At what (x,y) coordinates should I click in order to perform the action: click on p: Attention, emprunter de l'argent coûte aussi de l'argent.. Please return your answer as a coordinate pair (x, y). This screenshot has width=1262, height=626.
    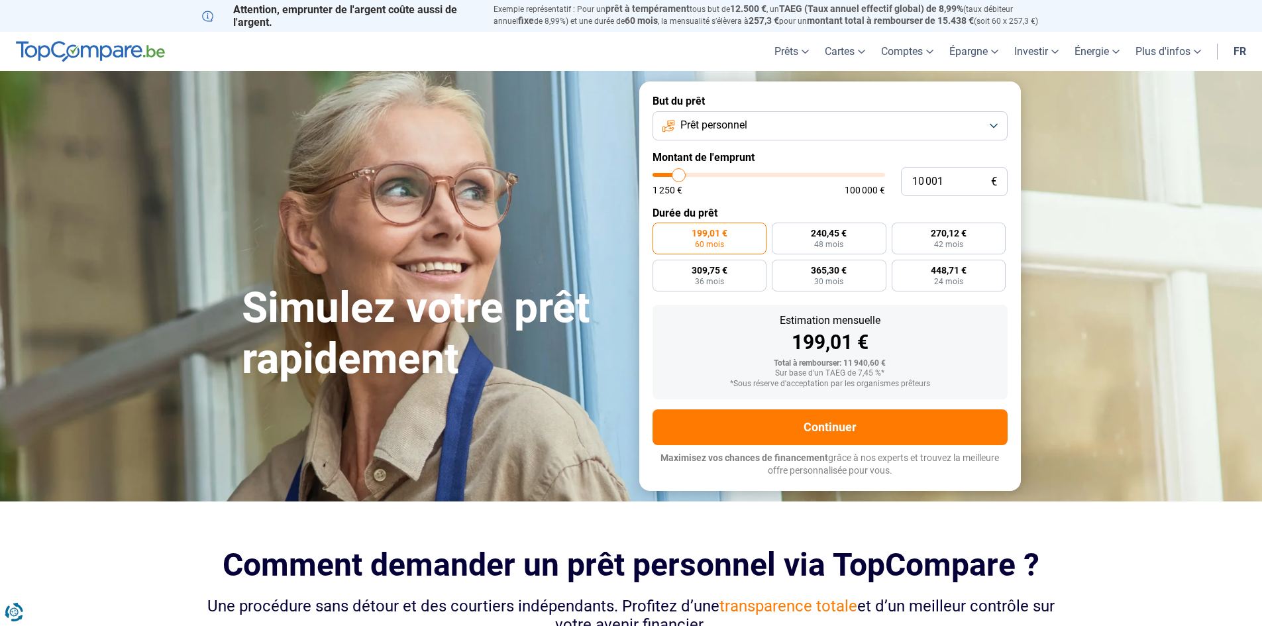
    Looking at the image, I should click on (340, 16).